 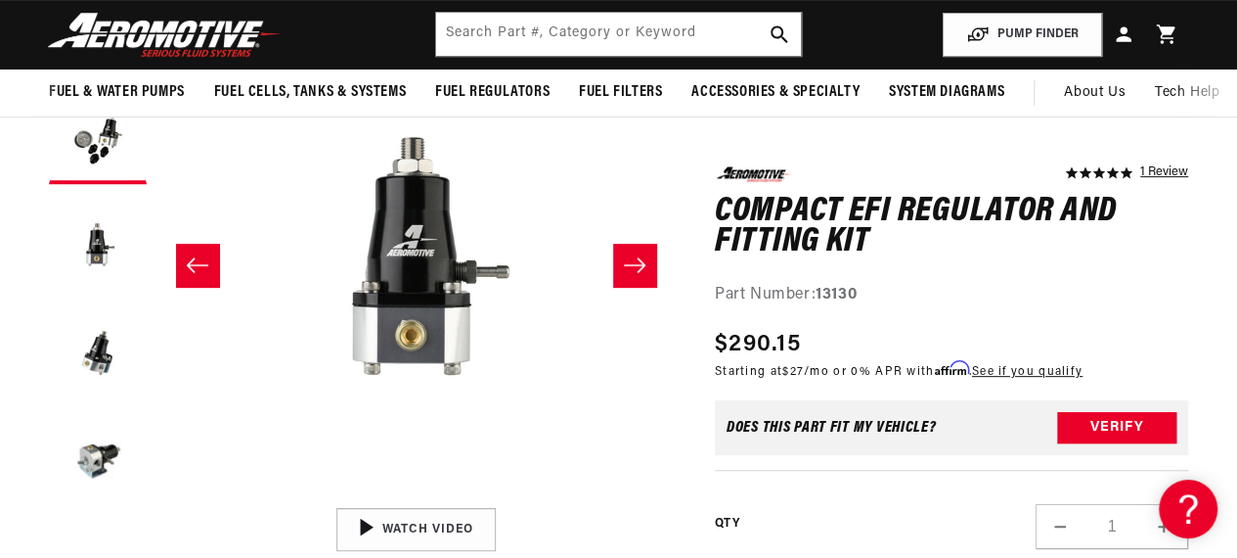 What do you see at coordinates (1188, 93) in the screenshot?
I see `span: Tech Help` at bounding box center [1188, 93].